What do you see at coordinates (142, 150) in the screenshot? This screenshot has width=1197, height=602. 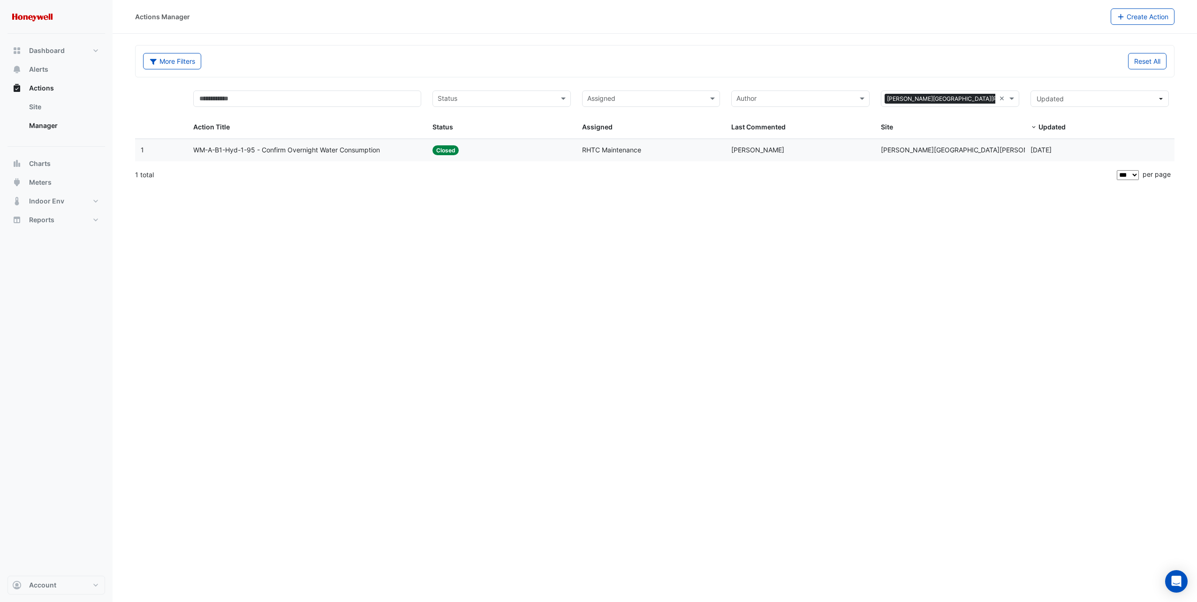 I see `span: 1` at bounding box center [142, 150].